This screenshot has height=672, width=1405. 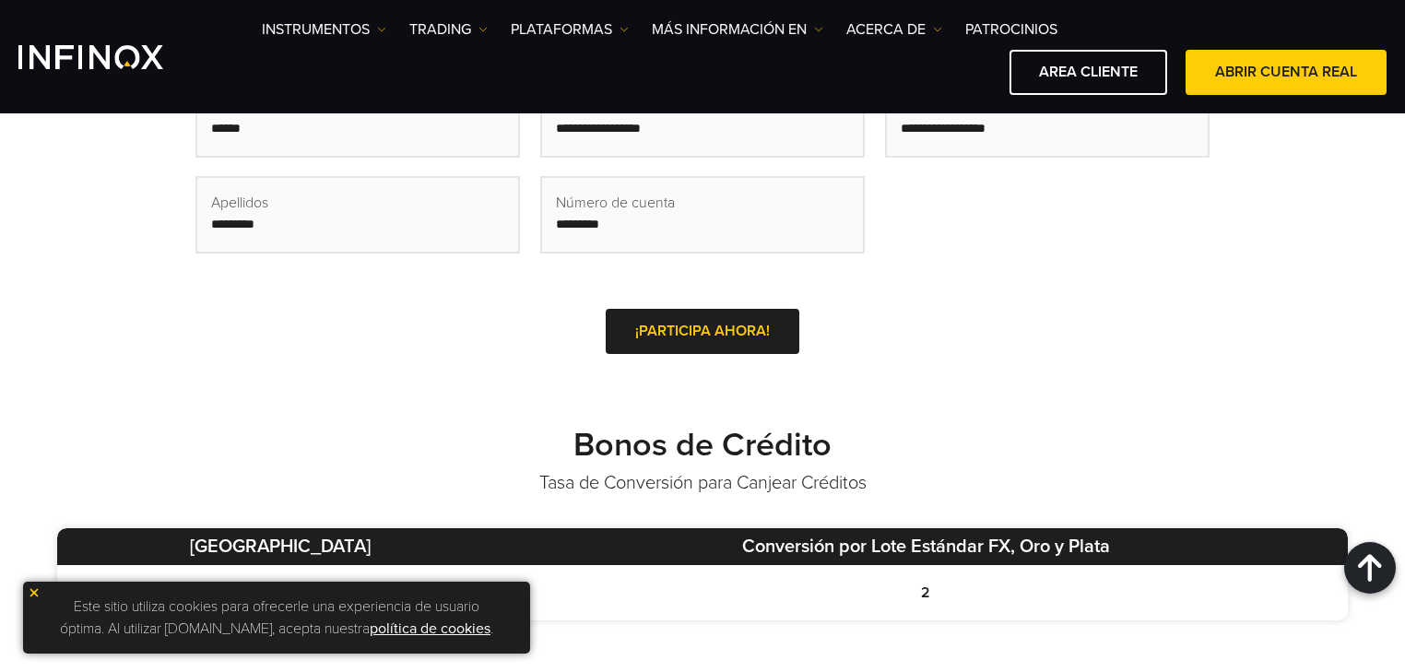 What do you see at coordinates (894, 29) in the screenshot?
I see `a: ACERCA DE` at bounding box center [894, 29].